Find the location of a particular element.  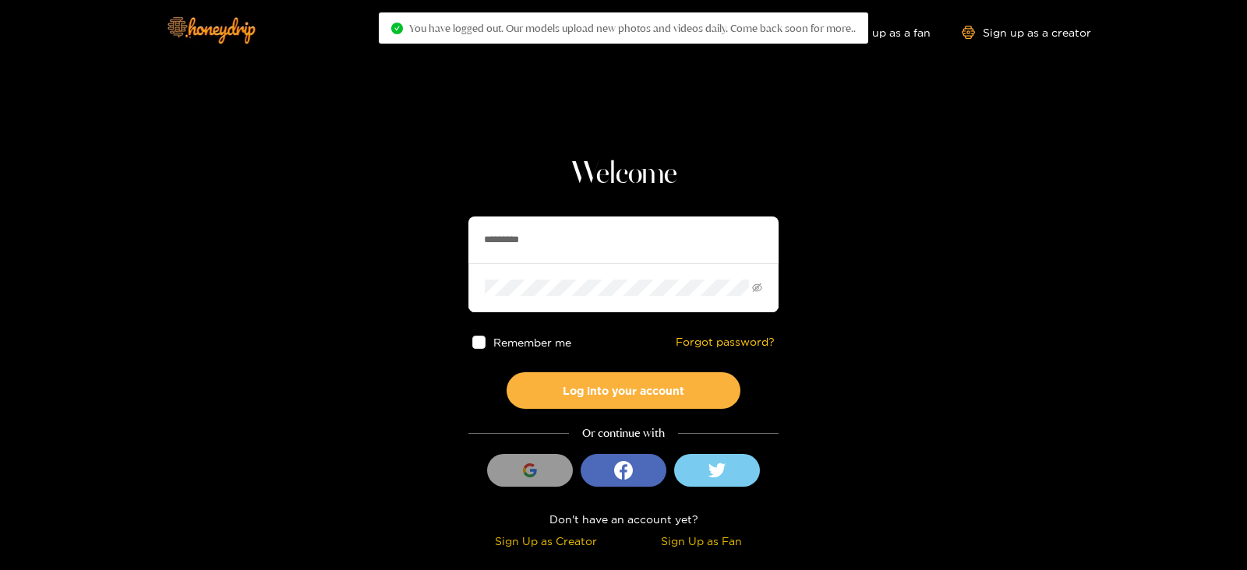

div: Sign Up as Creator is located at coordinates (545, 541).